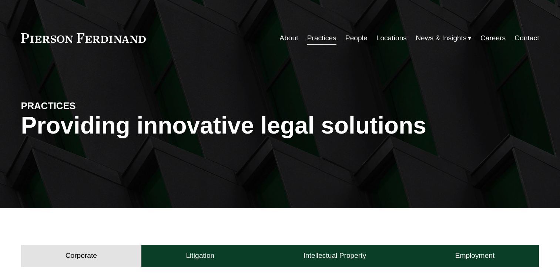 The width and height of the screenshot is (560, 273). I want to click on h4: Litigation, so click(200, 256).